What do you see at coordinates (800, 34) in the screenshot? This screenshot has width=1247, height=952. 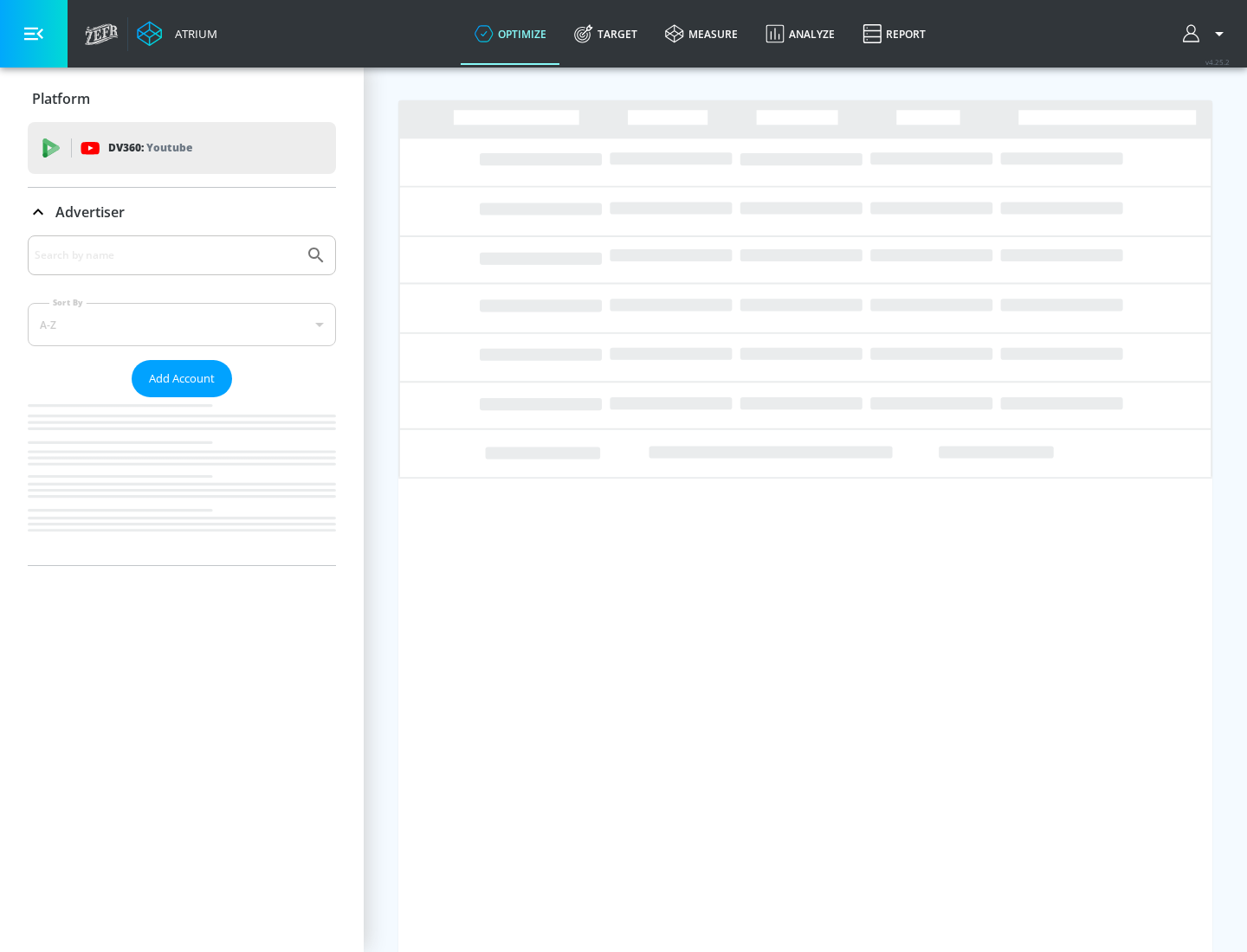 I see `a: Analyze` at bounding box center [800, 34].